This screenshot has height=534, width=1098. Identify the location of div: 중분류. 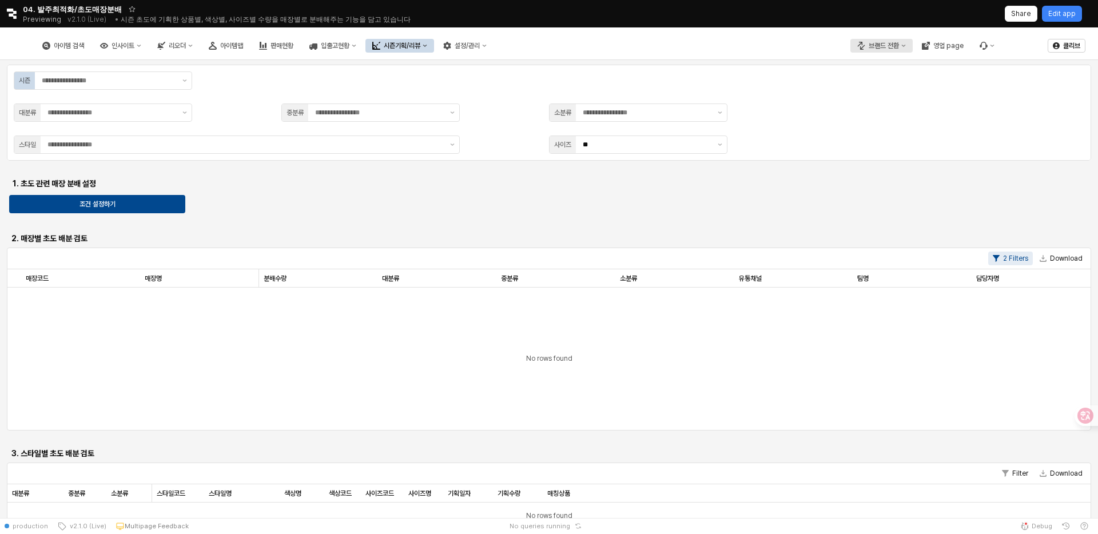
(295, 113).